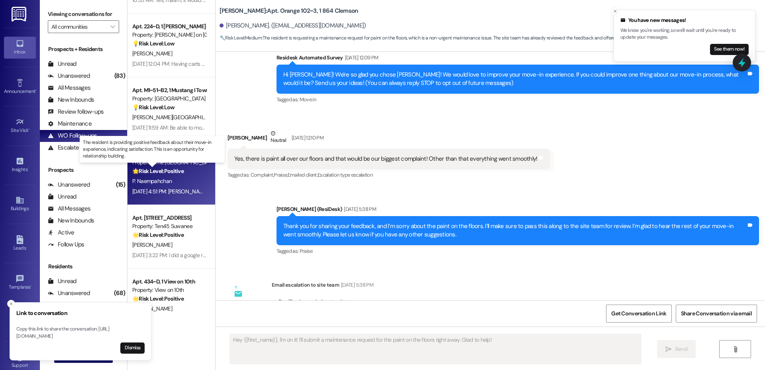 The image size is (765, 370). What do you see at coordinates (66, 244) in the screenshot?
I see `div: Follow Ups` at bounding box center [66, 244].